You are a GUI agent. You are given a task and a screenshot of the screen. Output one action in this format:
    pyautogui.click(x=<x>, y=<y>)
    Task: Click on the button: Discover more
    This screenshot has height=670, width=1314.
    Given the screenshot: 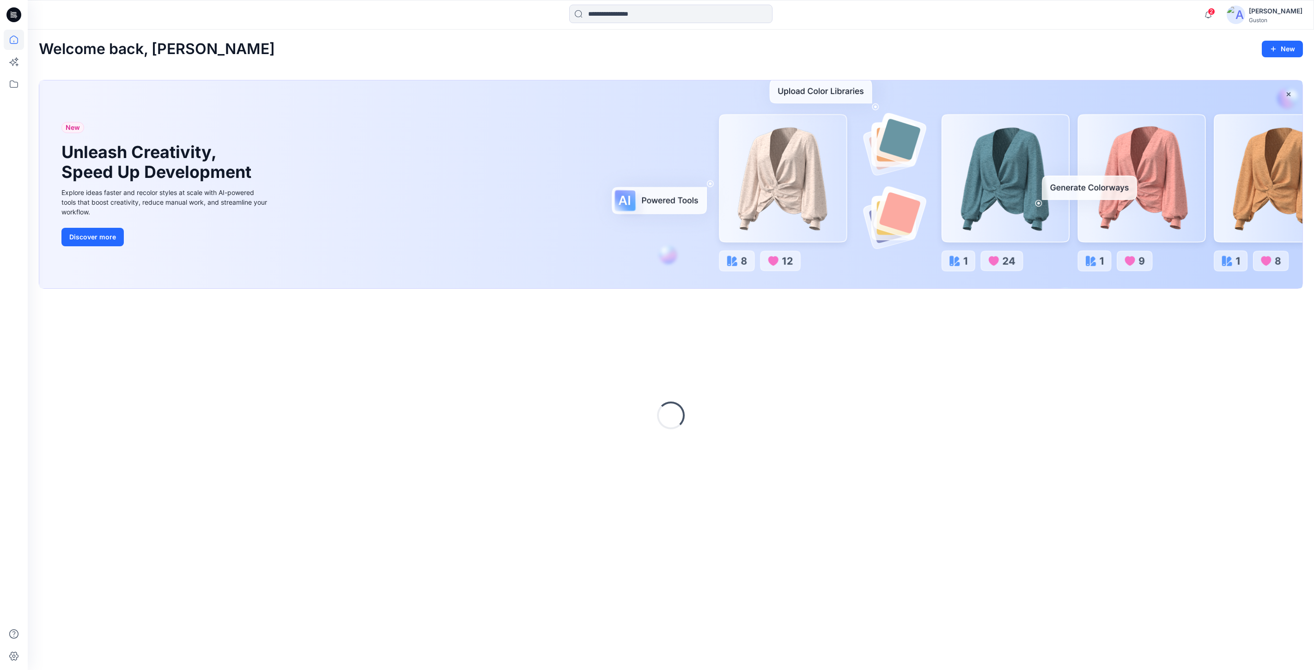 What is the action you would take?
    pyautogui.click(x=92, y=237)
    